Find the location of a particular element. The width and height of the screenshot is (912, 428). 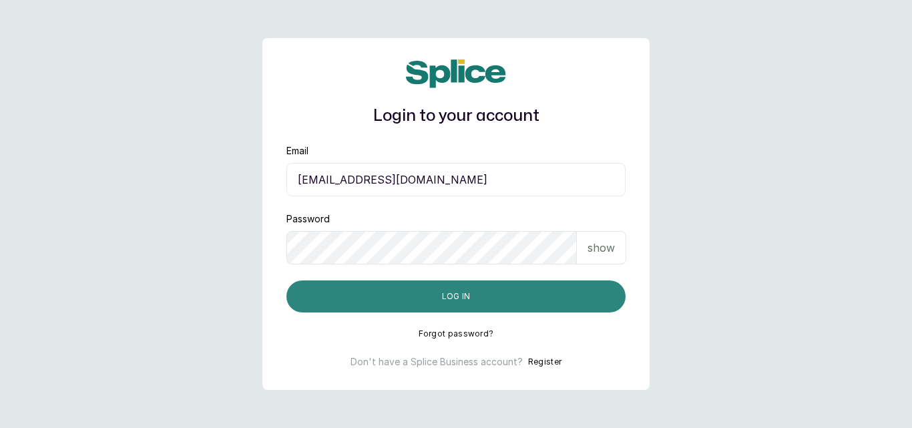

button: Forgot password? is located at coordinates (456, 334).